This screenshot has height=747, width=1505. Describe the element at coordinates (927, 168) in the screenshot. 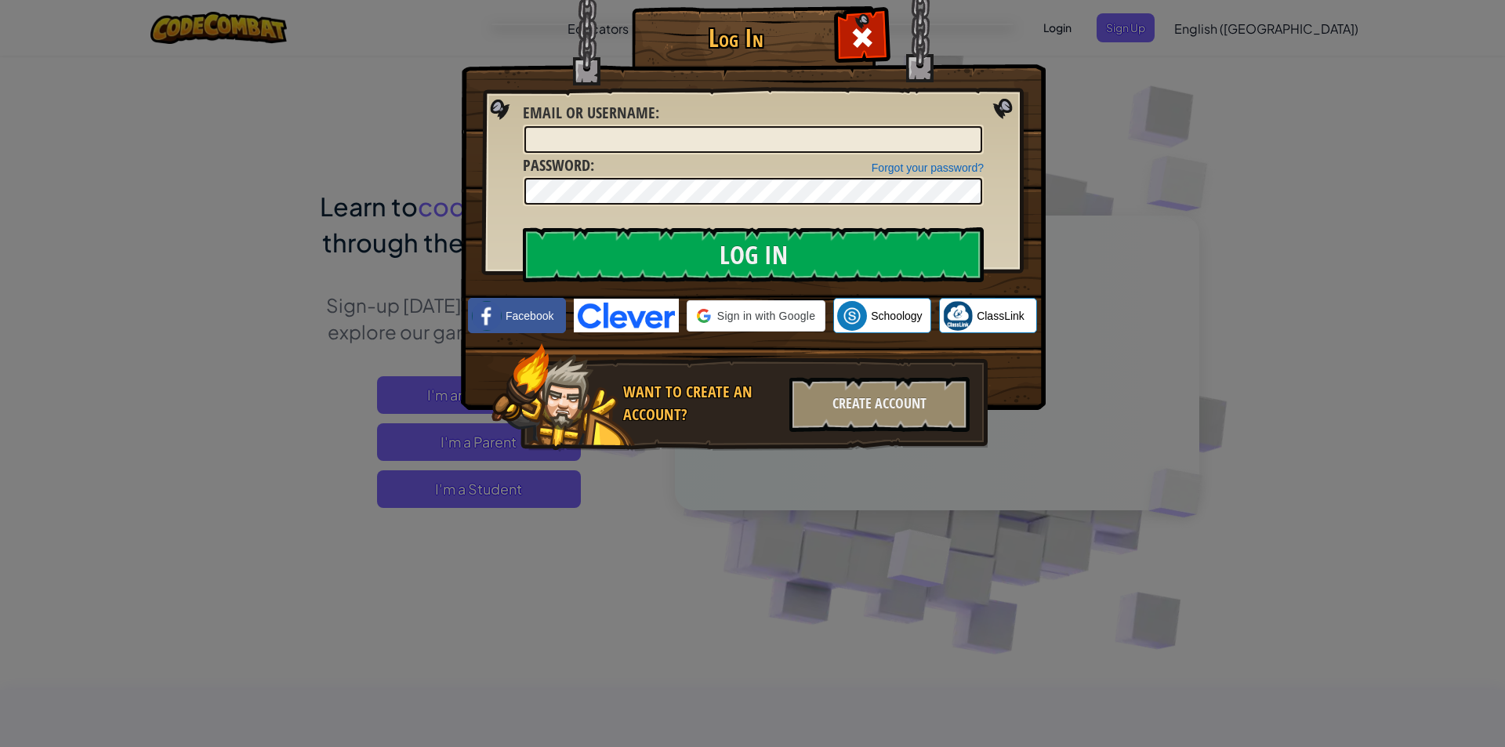

I see `a: Forgot your password?` at that location.